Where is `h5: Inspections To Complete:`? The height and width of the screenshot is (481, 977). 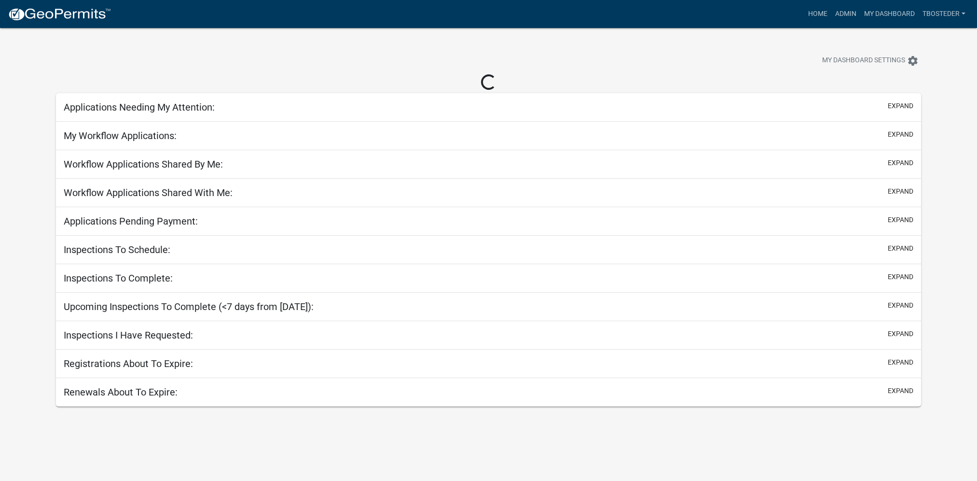 h5: Inspections To Complete: is located at coordinates (118, 278).